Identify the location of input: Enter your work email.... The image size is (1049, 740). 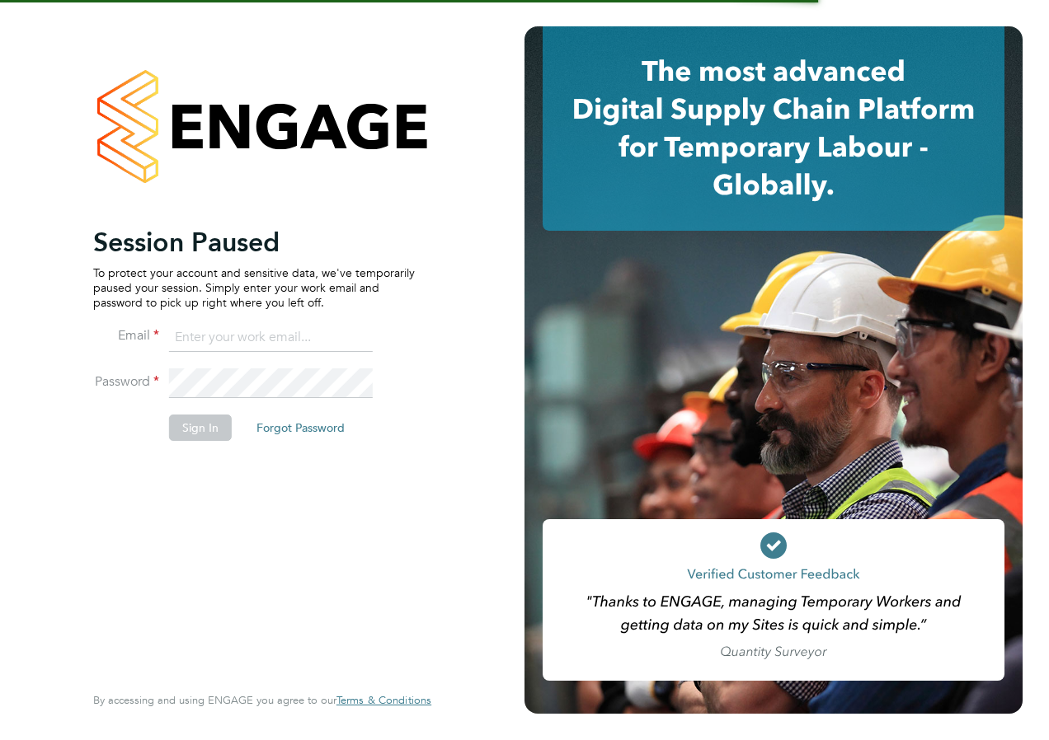
(270, 338).